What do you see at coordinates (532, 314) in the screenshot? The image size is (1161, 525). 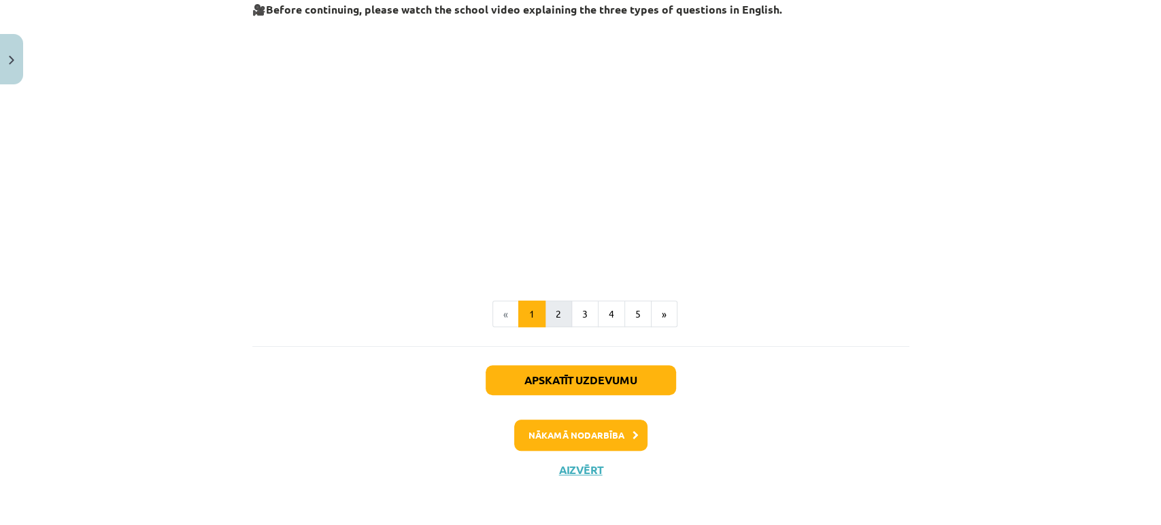 I see `button: 1` at bounding box center [532, 314].